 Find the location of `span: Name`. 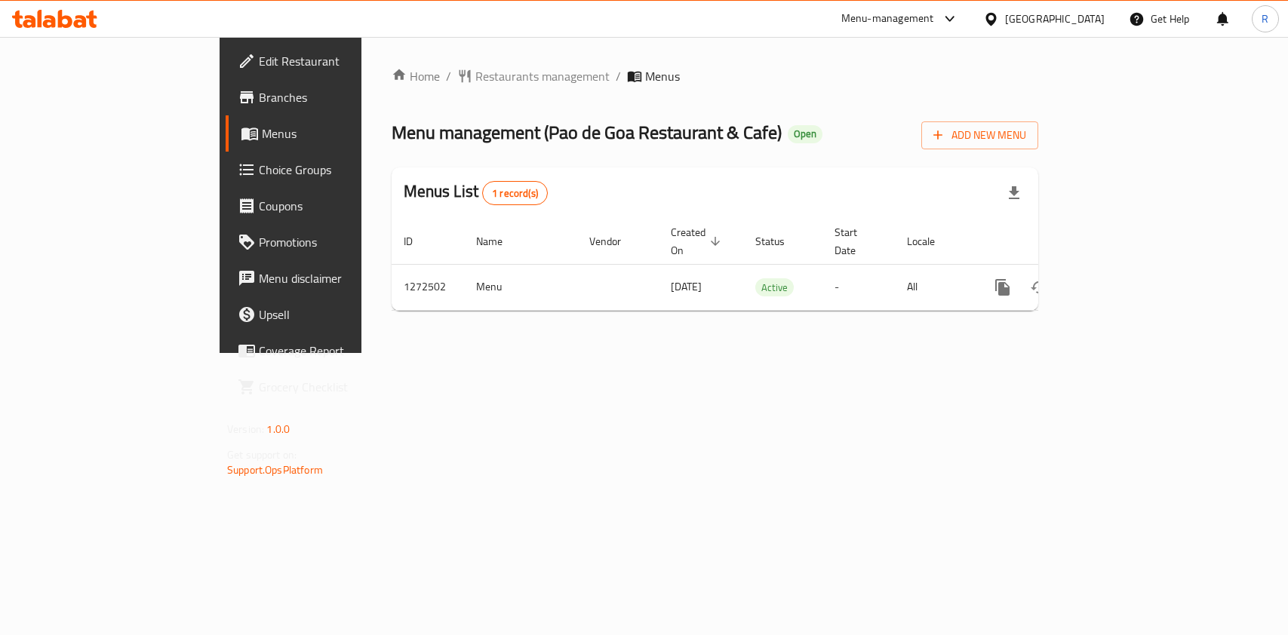

span: Name is located at coordinates (499, 241).